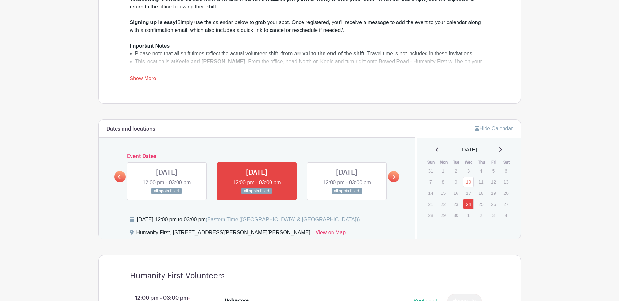  What do you see at coordinates (506, 193) in the screenshot?
I see `p: 20` at bounding box center [506, 193].